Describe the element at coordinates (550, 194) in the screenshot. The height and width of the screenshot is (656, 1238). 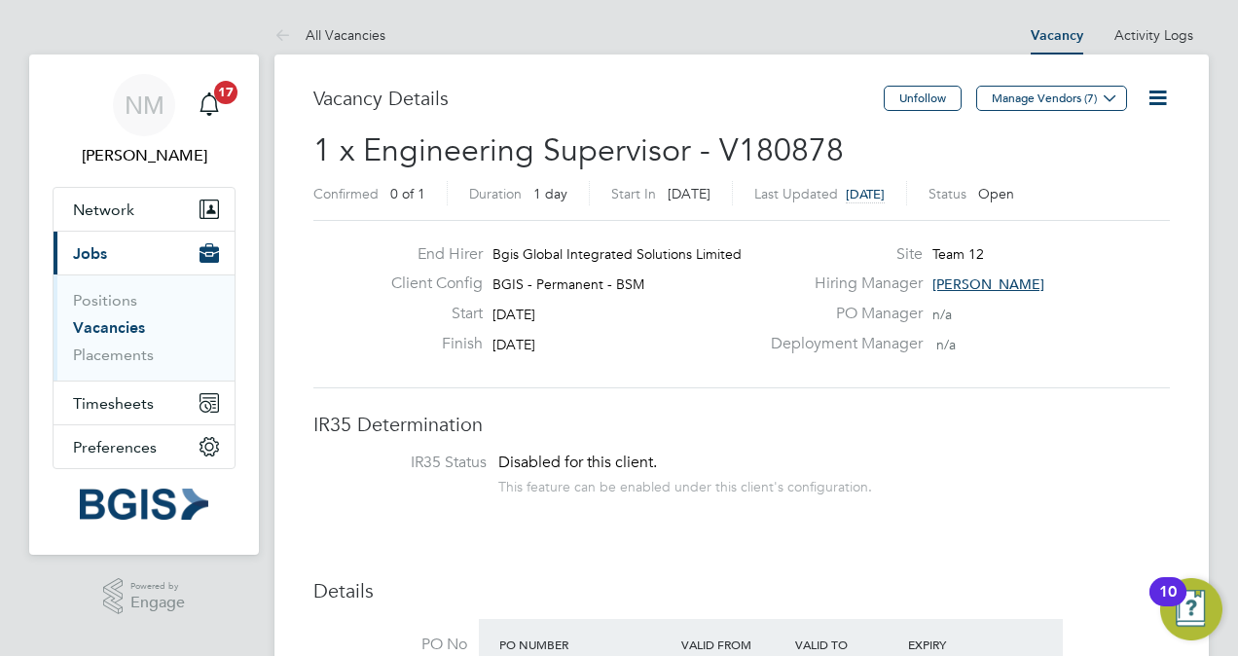
I see `span: 1 day` at that location.